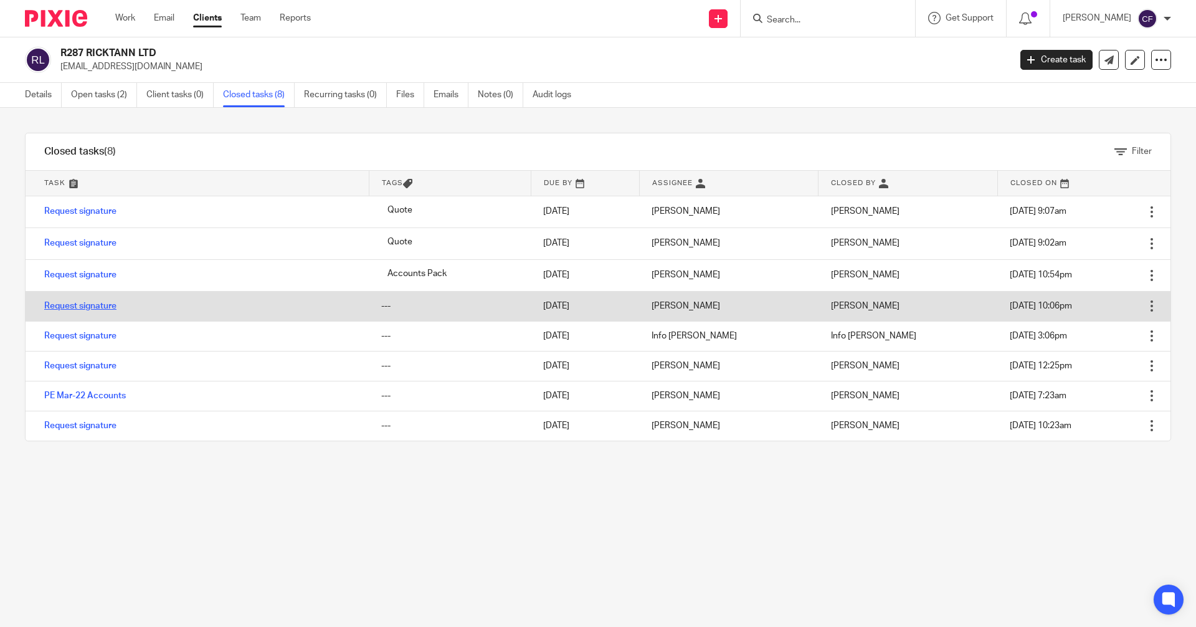 The height and width of the screenshot is (627, 1196). I want to click on a: Team, so click(250, 18).